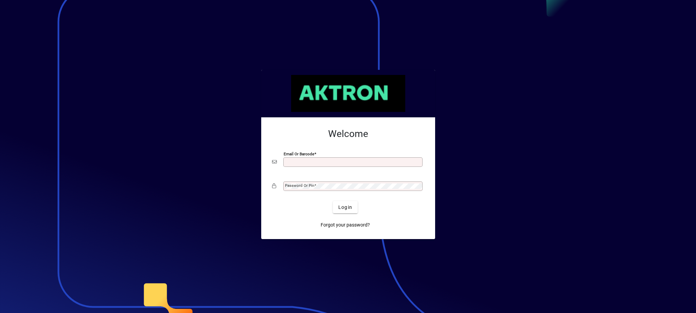 The width and height of the screenshot is (696, 313). I want to click on mat-label: Email or Barcode, so click(299, 154).